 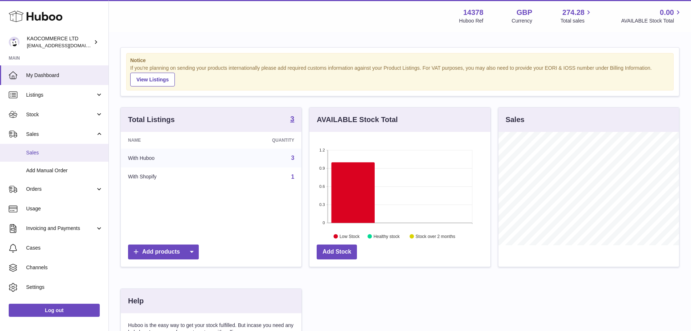 I want to click on span: 274.28, so click(x=573, y=12).